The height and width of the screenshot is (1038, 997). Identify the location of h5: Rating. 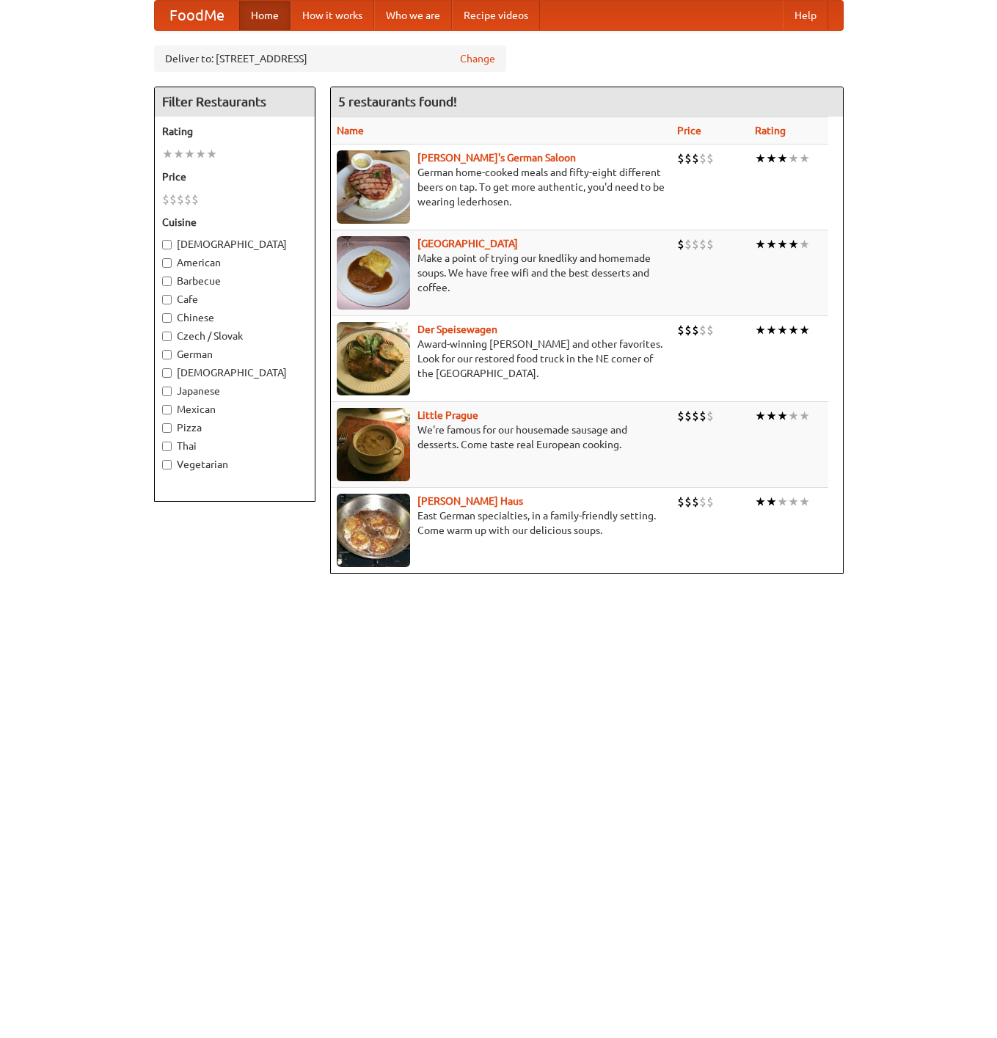
(235, 131).